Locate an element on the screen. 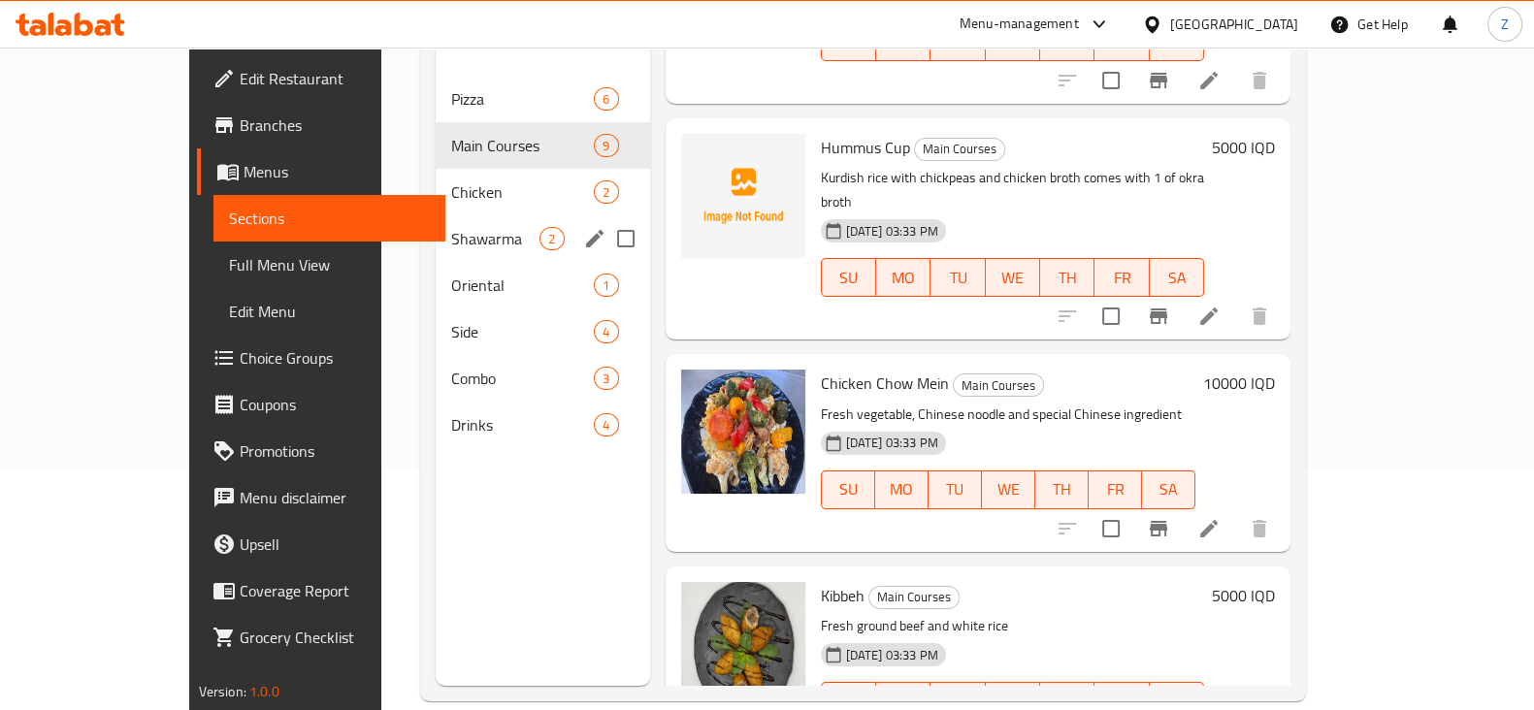 This screenshot has height=710, width=1534. div: Chicken is located at coordinates (522, 192).